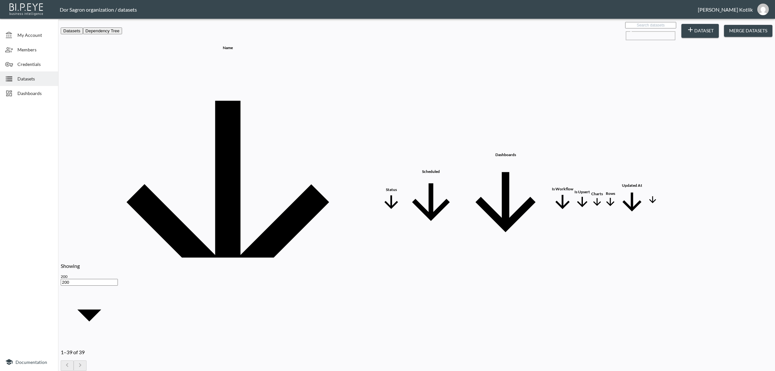 The height and width of the screenshot is (371, 775). What do you see at coordinates (89, 276) in the screenshot?
I see `div: 200` at bounding box center [89, 276].